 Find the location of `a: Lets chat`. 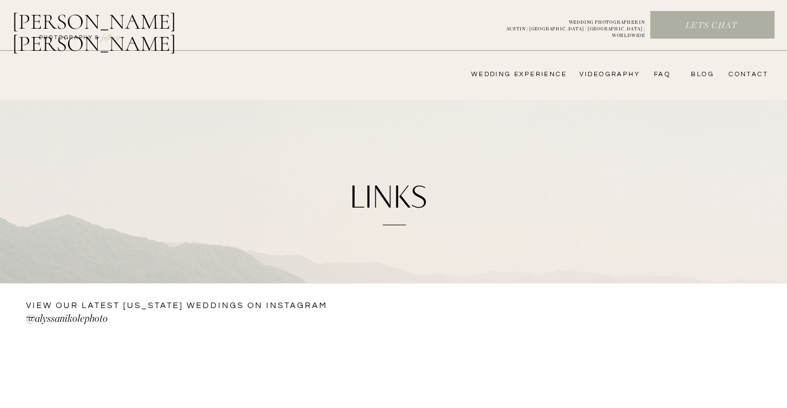

a: Lets chat is located at coordinates (712, 26).